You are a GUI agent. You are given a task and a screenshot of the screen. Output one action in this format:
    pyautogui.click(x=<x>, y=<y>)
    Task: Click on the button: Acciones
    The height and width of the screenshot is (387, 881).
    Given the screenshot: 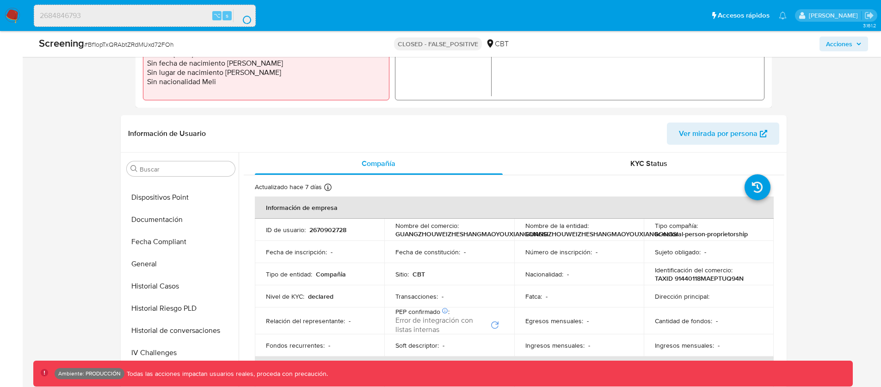 What is the action you would take?
    pyautogui.click(x=843, y=44)
    